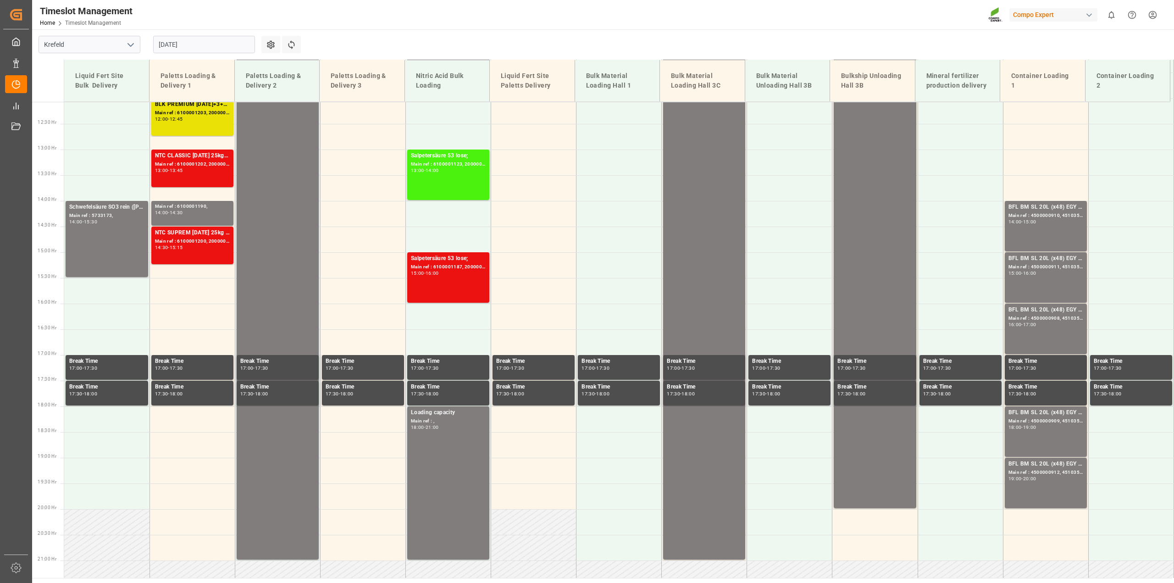 The image size is (1174, 583). Describe the element at coordinates (47, 379) in the screenshot. I see `span: 17:30 Hr` at that location.